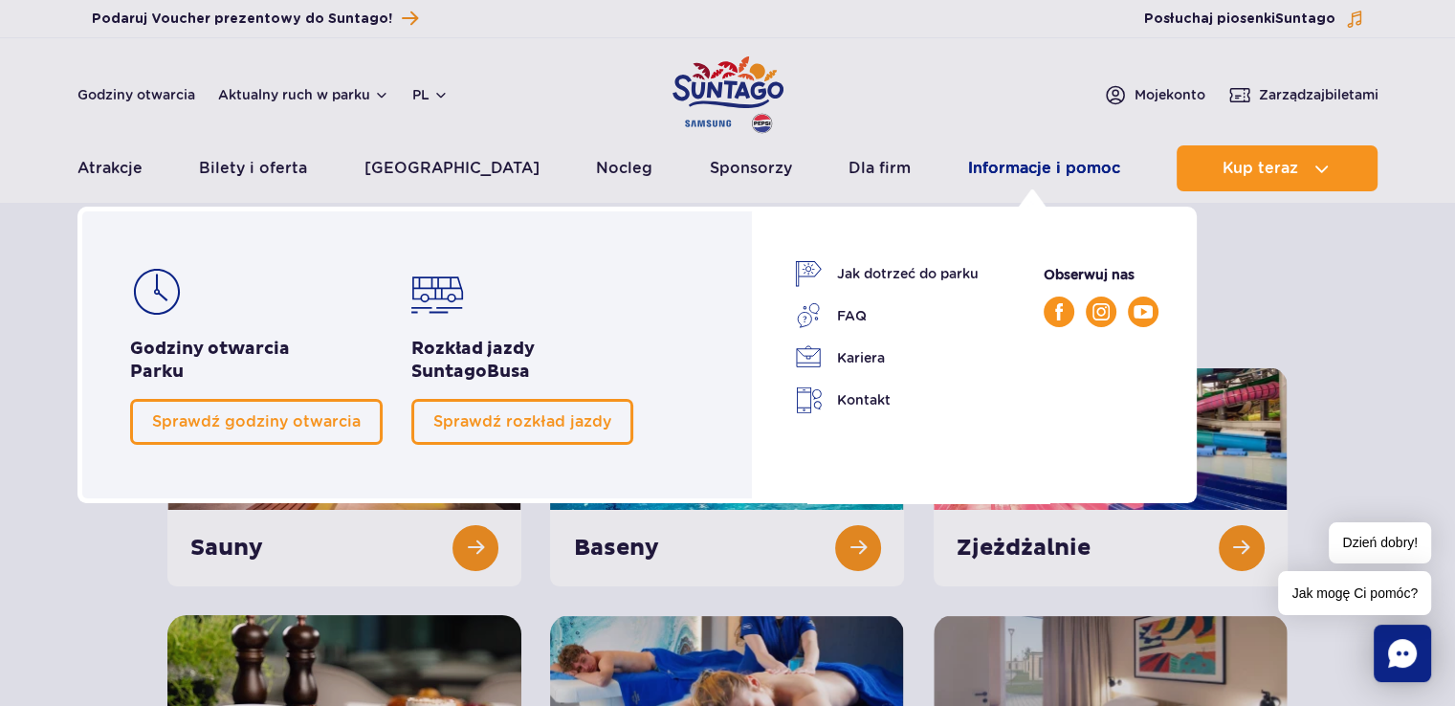 The height and width of the screenshot is (706, 1455). I want to click on button: Aktualny ruch w parku, so click(303, 95).